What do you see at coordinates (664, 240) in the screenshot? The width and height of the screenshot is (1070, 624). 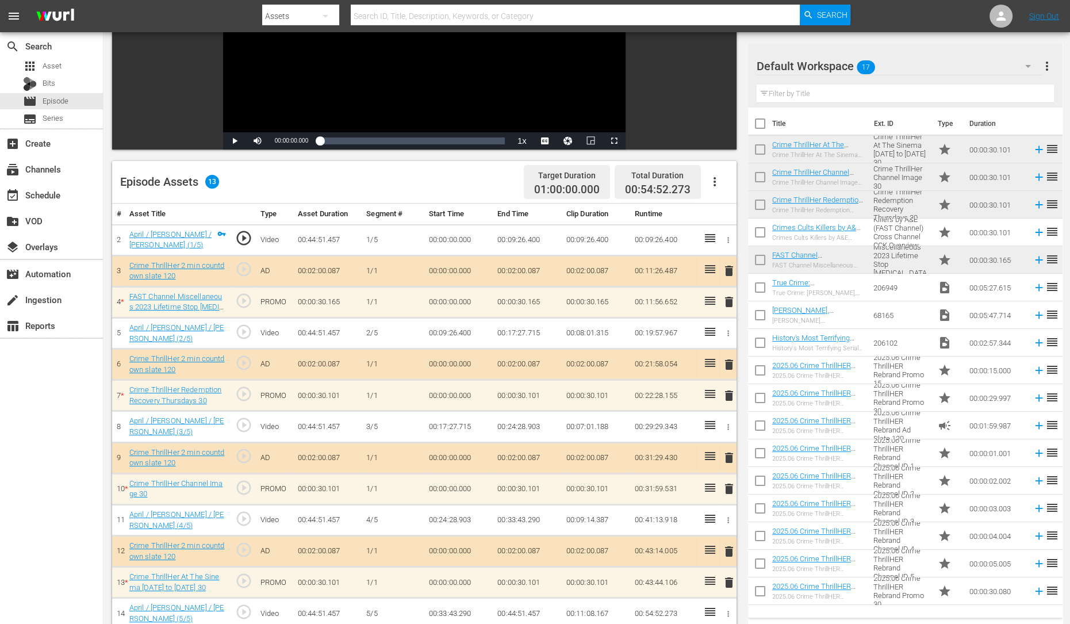 I see `td: 00:09:26.400` at bounding box center [664, 240].